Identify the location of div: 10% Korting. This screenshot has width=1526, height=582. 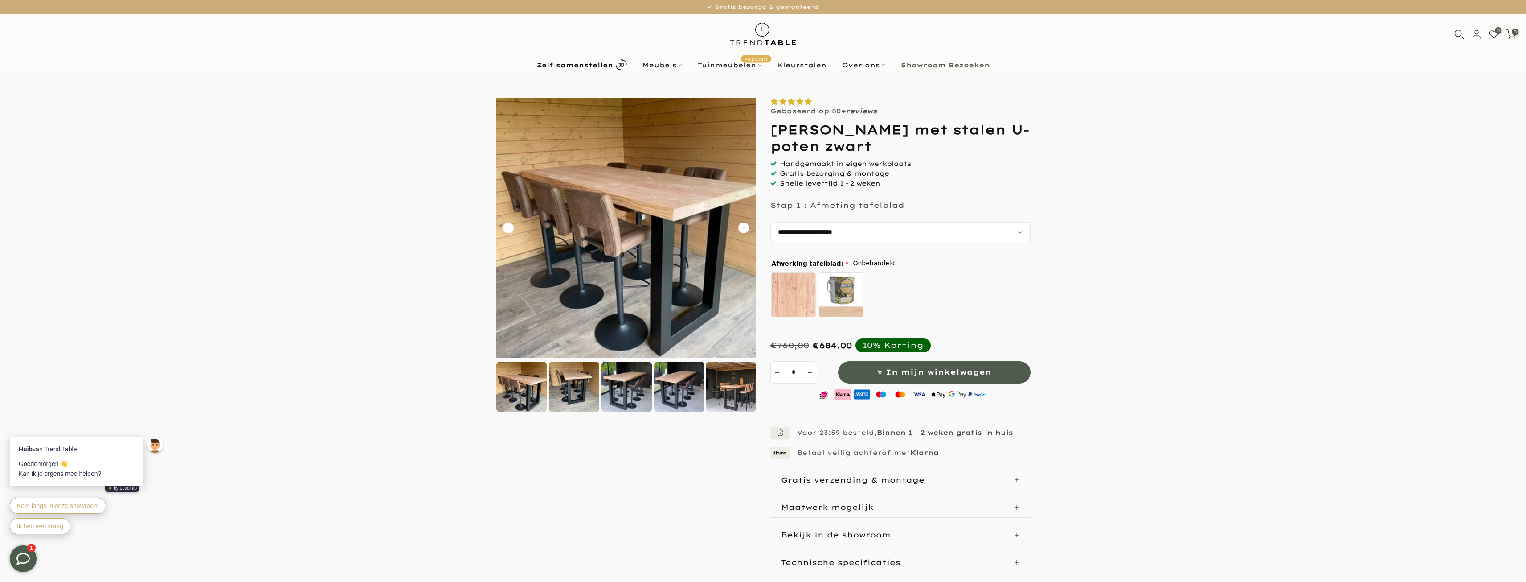
(893, 345).